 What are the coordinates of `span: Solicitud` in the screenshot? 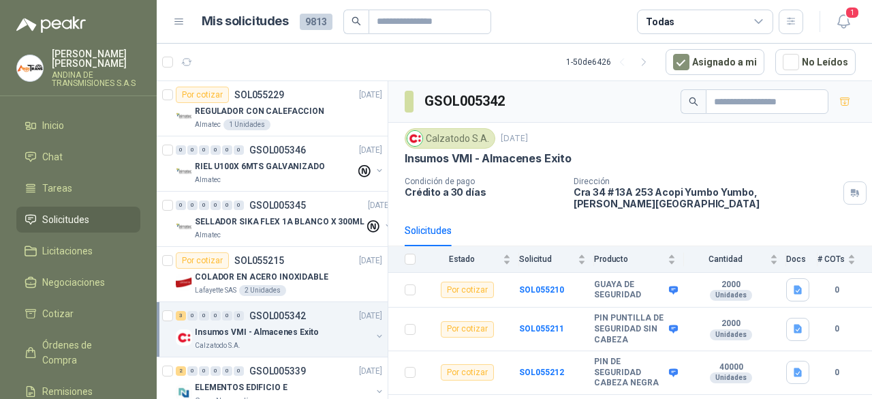 It's located at (547, 259).